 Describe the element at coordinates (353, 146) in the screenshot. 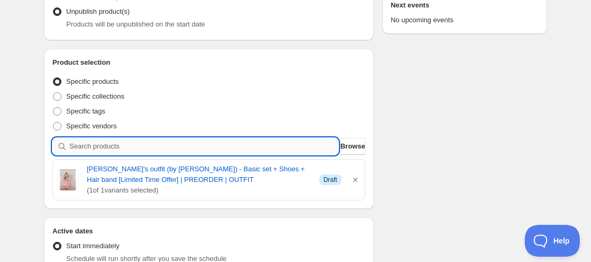

I see `button: Browse` at that location.